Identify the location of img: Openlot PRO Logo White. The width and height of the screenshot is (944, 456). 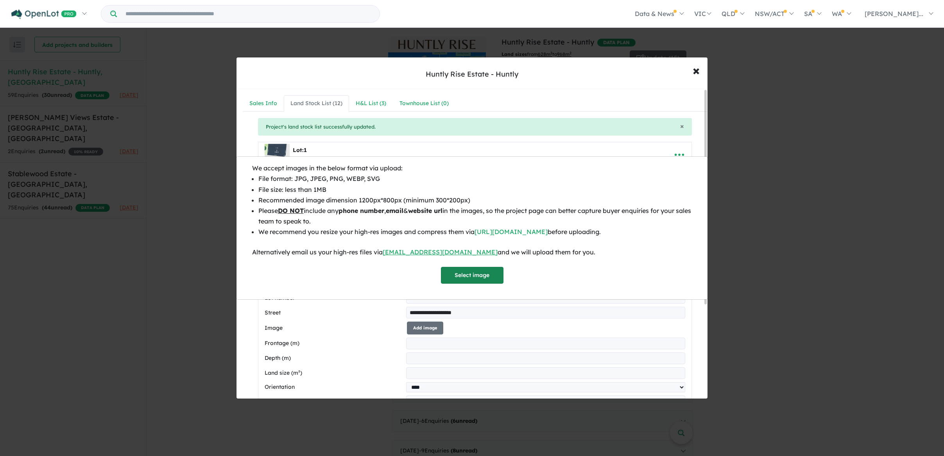
(44, 14).